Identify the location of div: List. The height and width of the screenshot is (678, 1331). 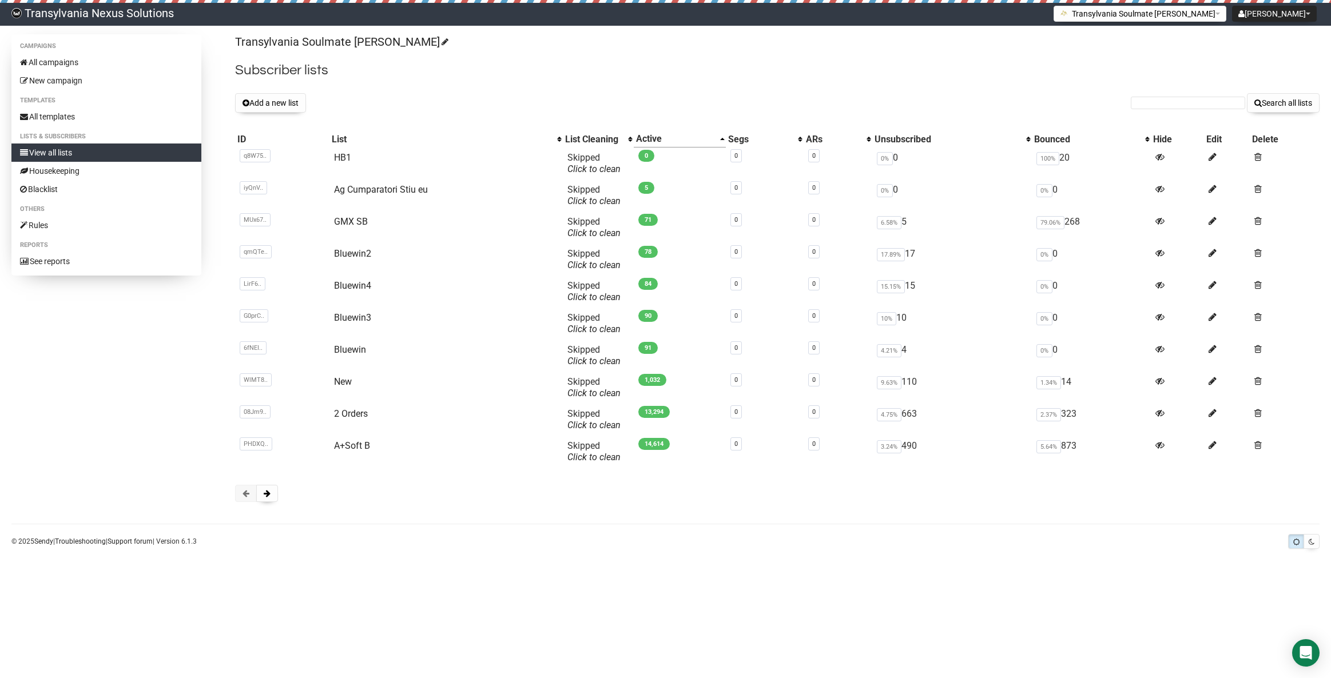
(442, 140).